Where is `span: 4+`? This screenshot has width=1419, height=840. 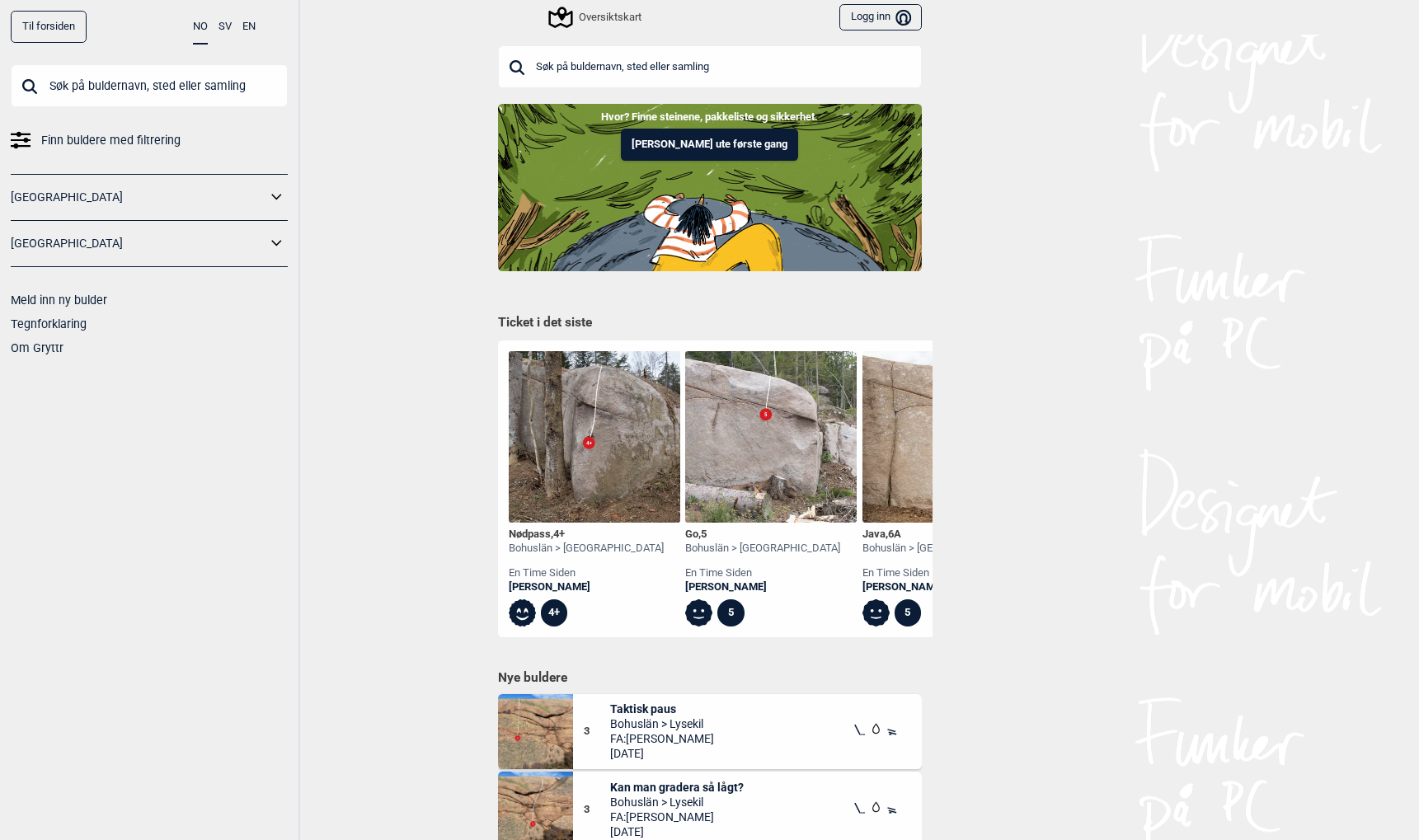
span: 4+ is located at coordinates (559, 533).